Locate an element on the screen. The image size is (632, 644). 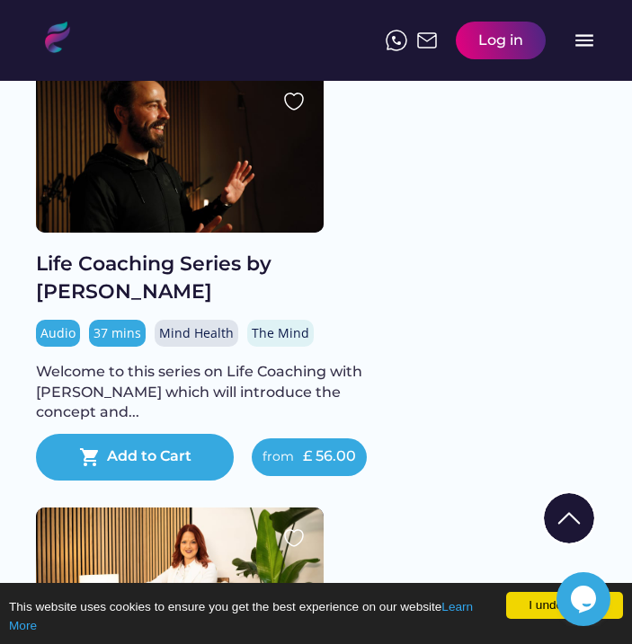
img: Group%201000002322%20%281%29.svg is located at coordinates (569, 518).